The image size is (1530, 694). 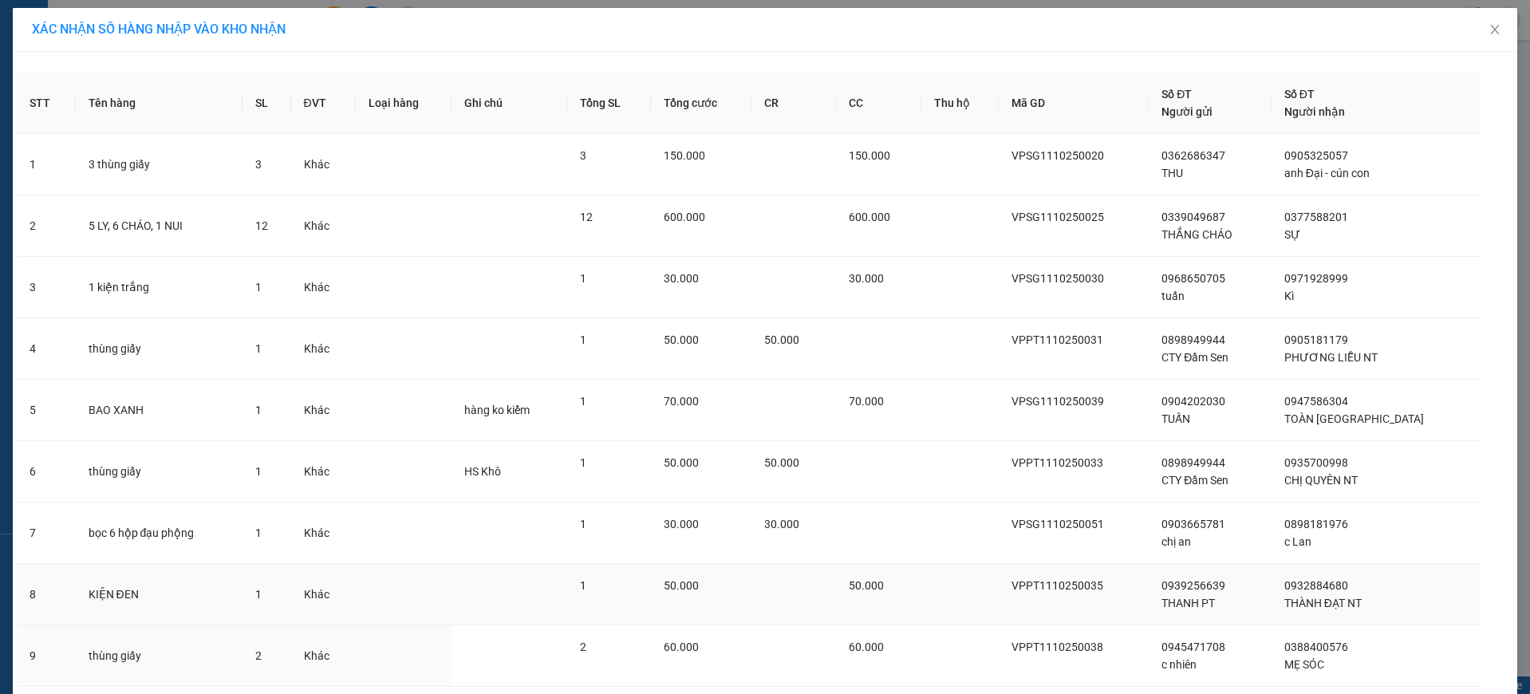 I want to click on span: THÀNH ĐẠT NT, so click(x=1322, y=603).